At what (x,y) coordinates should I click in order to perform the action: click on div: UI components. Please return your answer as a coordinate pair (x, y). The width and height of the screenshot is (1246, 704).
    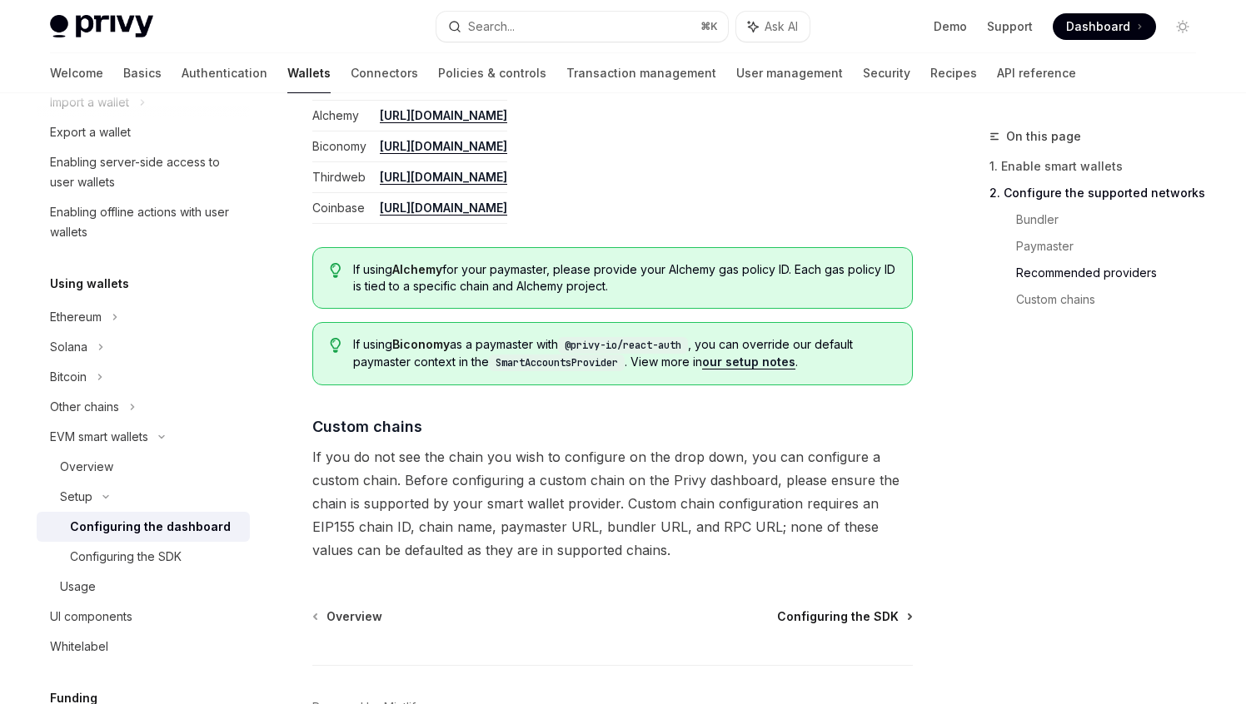
    Looking at the image, I should click on (91, 617).